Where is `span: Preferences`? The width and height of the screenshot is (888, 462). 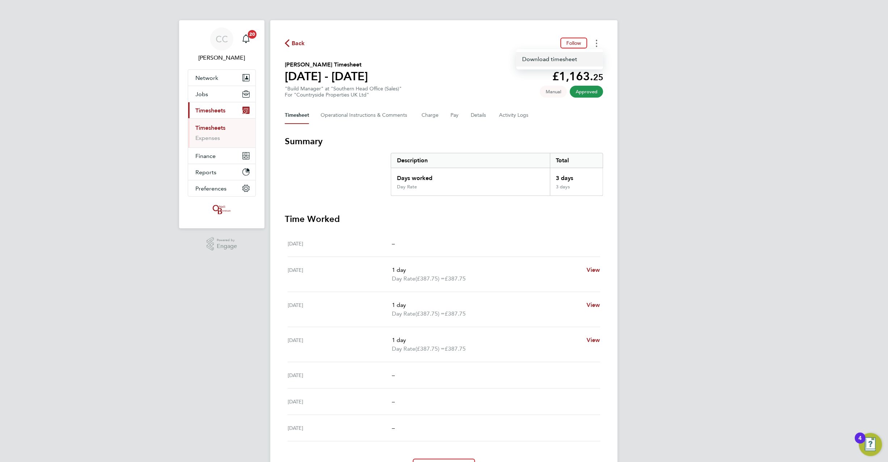 span: Preferences is located at coordinates (211, 188).